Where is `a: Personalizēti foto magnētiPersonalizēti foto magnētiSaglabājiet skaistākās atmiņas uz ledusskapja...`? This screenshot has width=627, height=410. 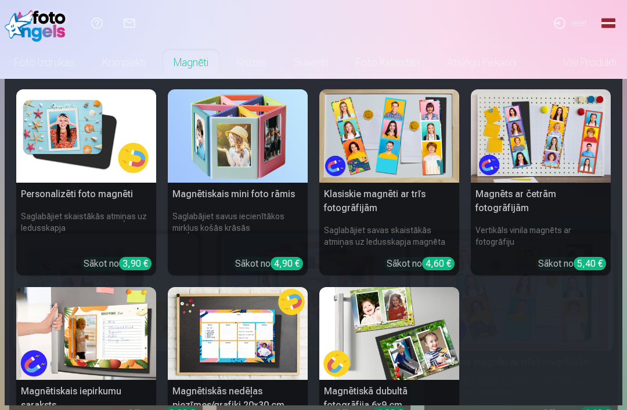 a: Personalizēti foto magnētiPersonalizēti foto magnētiSaglabājiet skaistākās atmiņas uz ledusskapja... is located at coordinates (86, 182).